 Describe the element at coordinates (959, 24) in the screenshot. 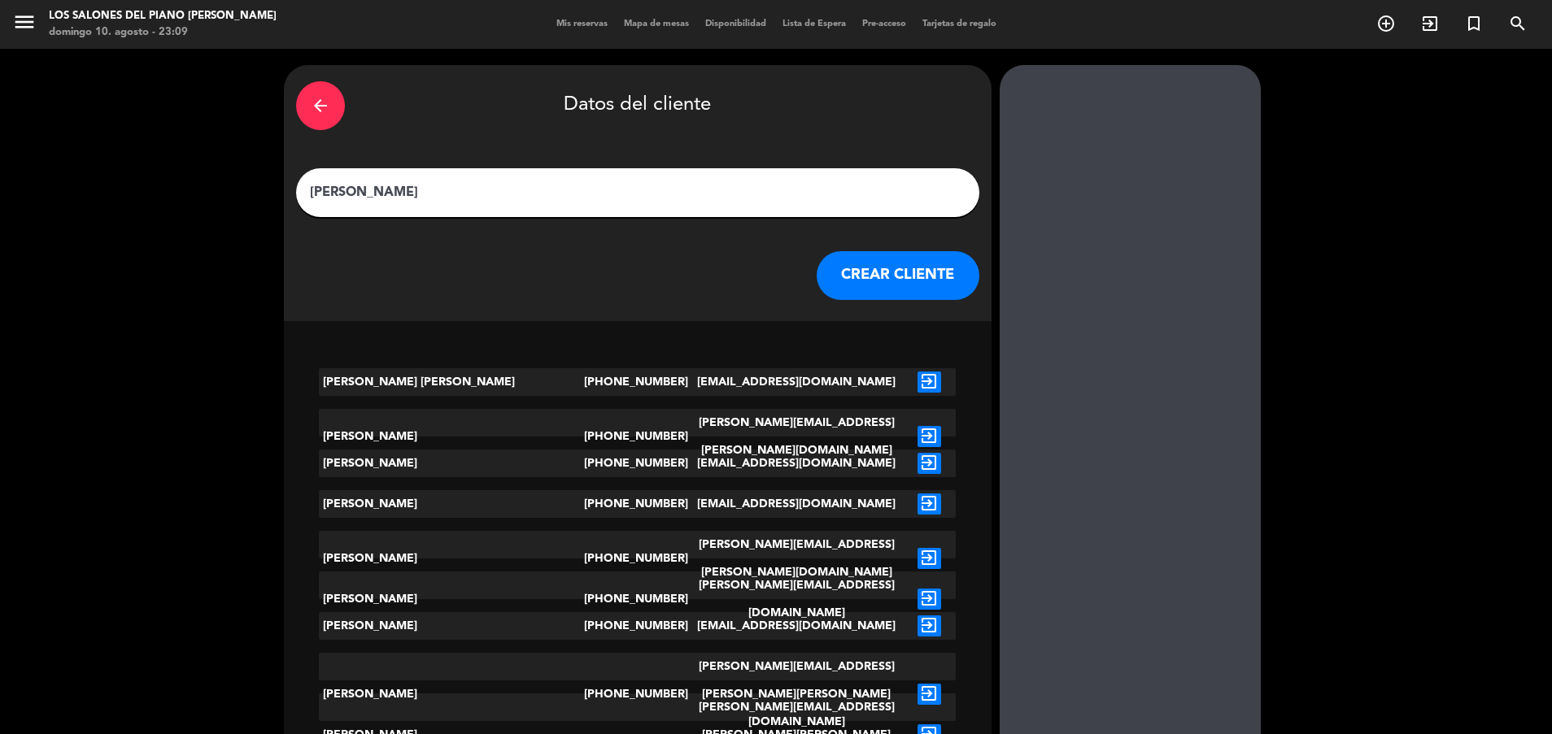

I see `span: Tarjetas de regalo` at that location.